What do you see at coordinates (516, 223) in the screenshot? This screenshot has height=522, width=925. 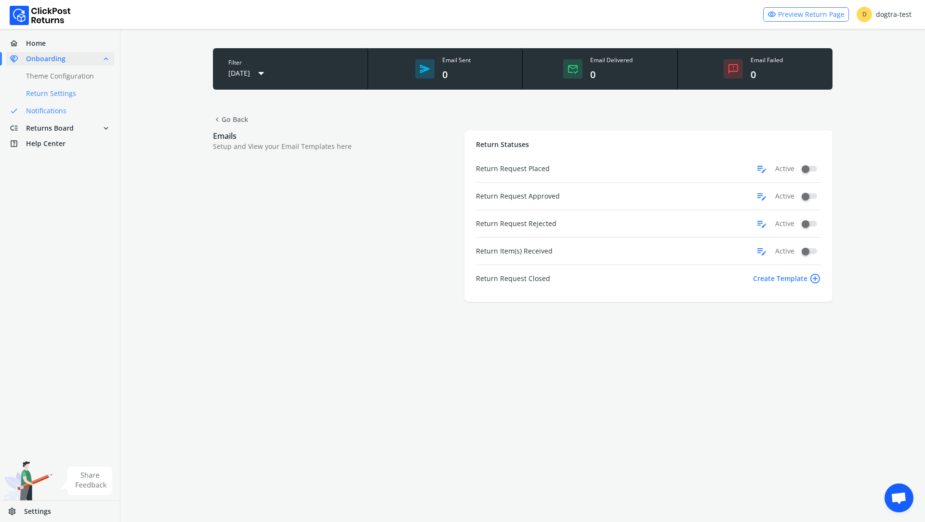 I see `span: Return Request Rejected` at bounding box center [516, 223].